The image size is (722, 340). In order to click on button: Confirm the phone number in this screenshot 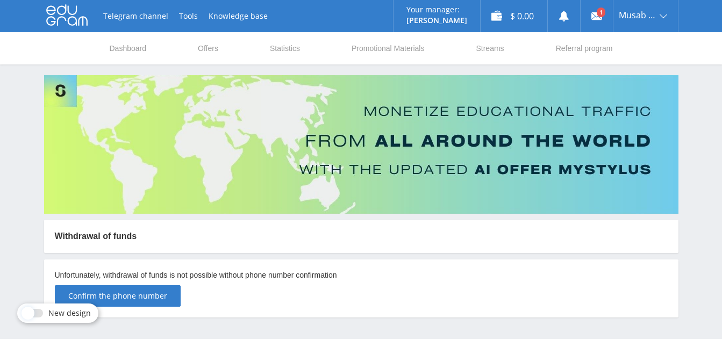, I will do `click(118, 296)`.